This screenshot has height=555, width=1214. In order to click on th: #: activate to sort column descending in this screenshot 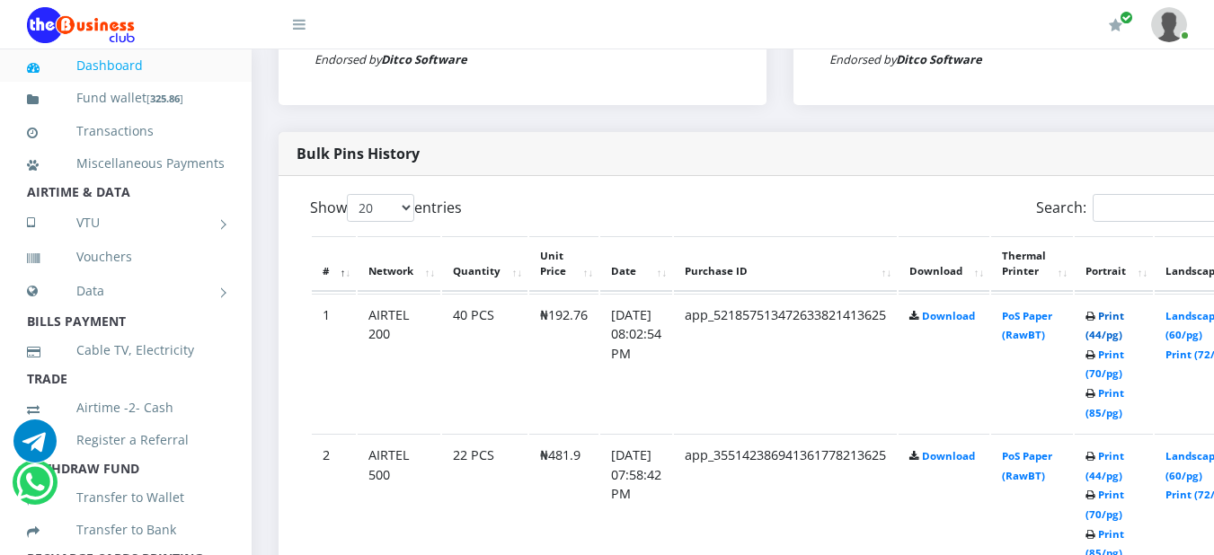, I will do `click(333, 264)`.